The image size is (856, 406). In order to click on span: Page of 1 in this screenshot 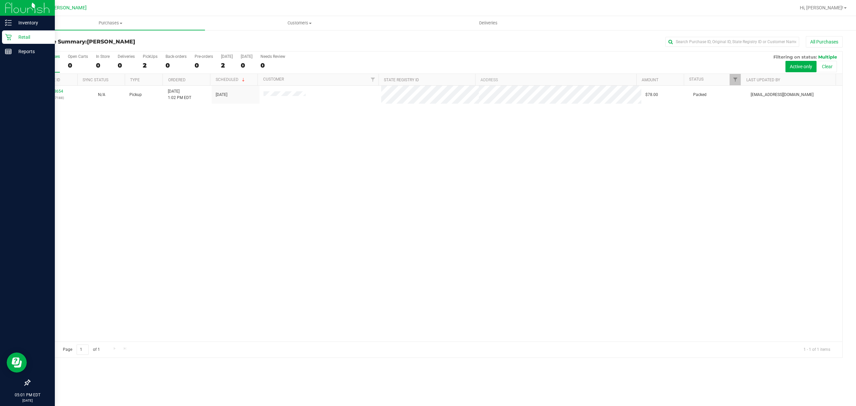, I will do `click(81, 349)`.